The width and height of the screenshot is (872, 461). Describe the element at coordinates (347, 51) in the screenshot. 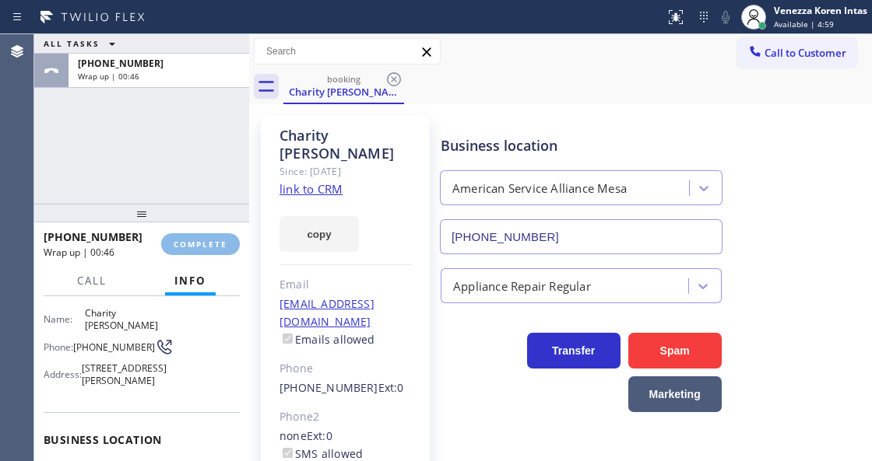

I see `input: Search` at that location.